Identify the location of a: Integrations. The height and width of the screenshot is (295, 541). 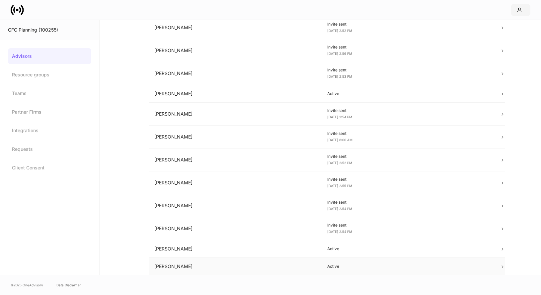
(49, 130).